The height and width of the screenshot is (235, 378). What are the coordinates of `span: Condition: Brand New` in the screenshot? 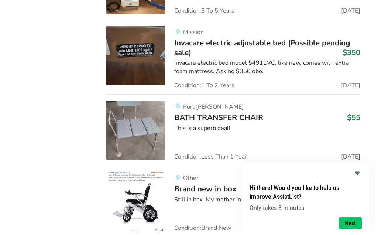 It's located at (203, 228).